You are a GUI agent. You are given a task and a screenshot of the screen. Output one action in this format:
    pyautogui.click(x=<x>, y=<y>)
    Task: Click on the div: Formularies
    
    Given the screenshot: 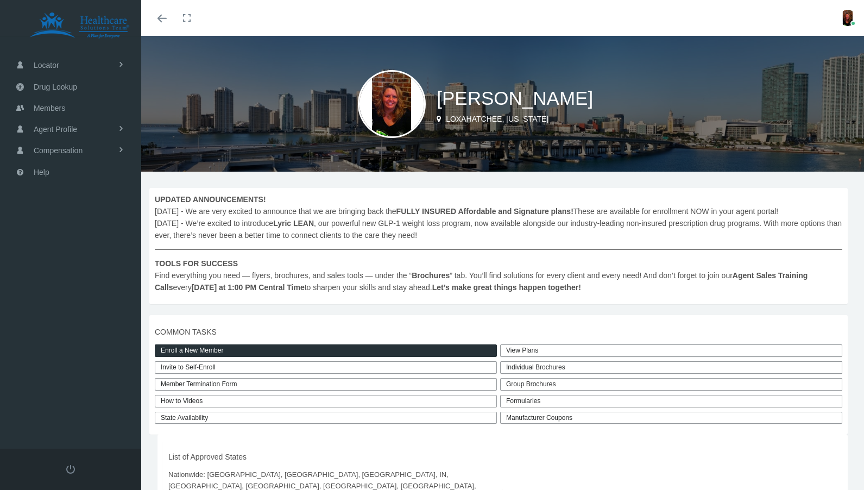 What is the action you would take?
    pyautogui.click(x=671, y=401)
    